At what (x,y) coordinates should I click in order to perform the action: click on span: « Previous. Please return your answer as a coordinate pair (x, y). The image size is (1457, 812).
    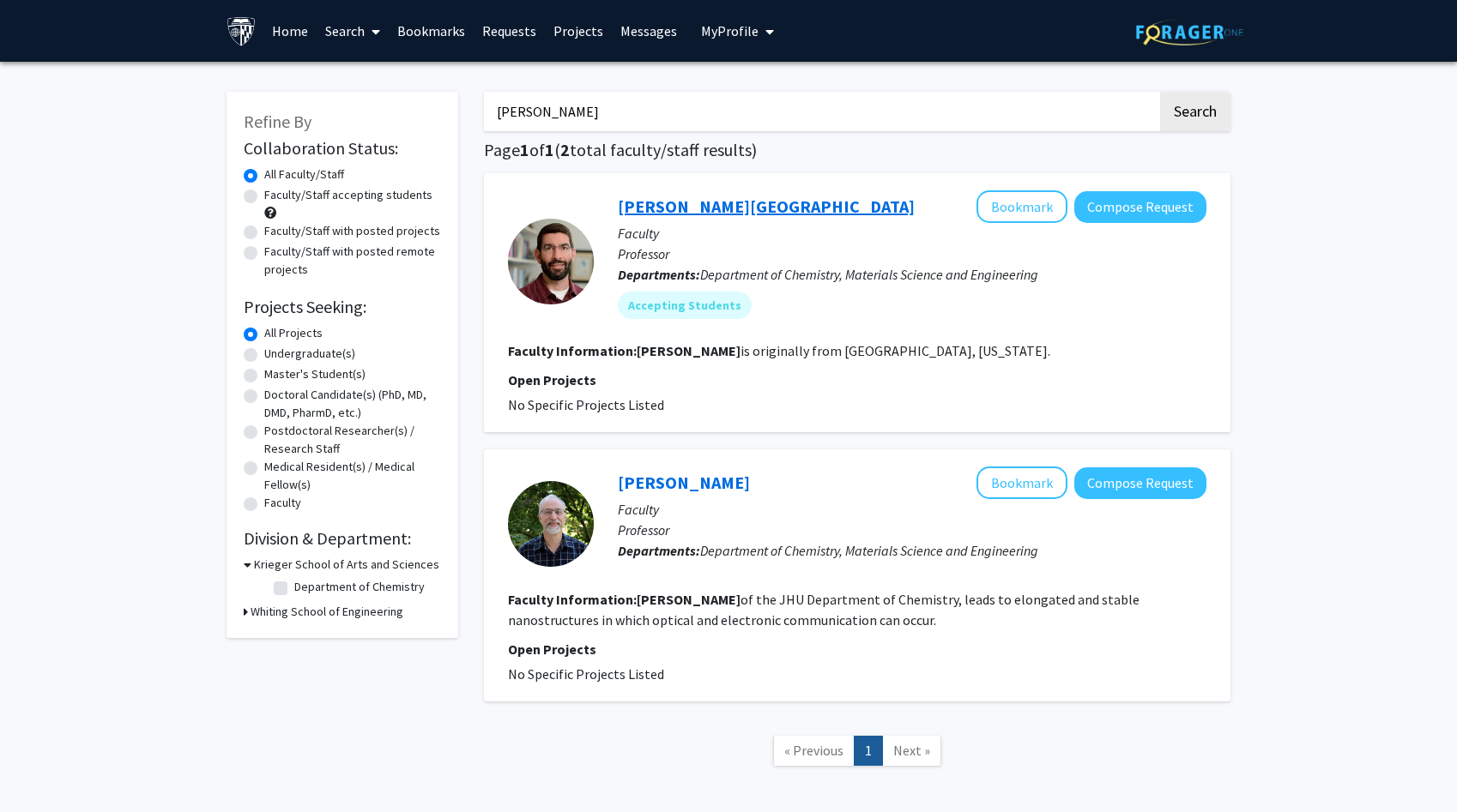
    Looking at the image, I should click on (813, 750).